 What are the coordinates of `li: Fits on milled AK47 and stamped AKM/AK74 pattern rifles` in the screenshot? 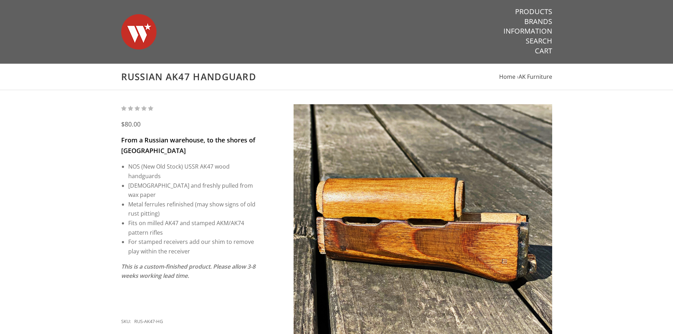 It's located at (192, 228).